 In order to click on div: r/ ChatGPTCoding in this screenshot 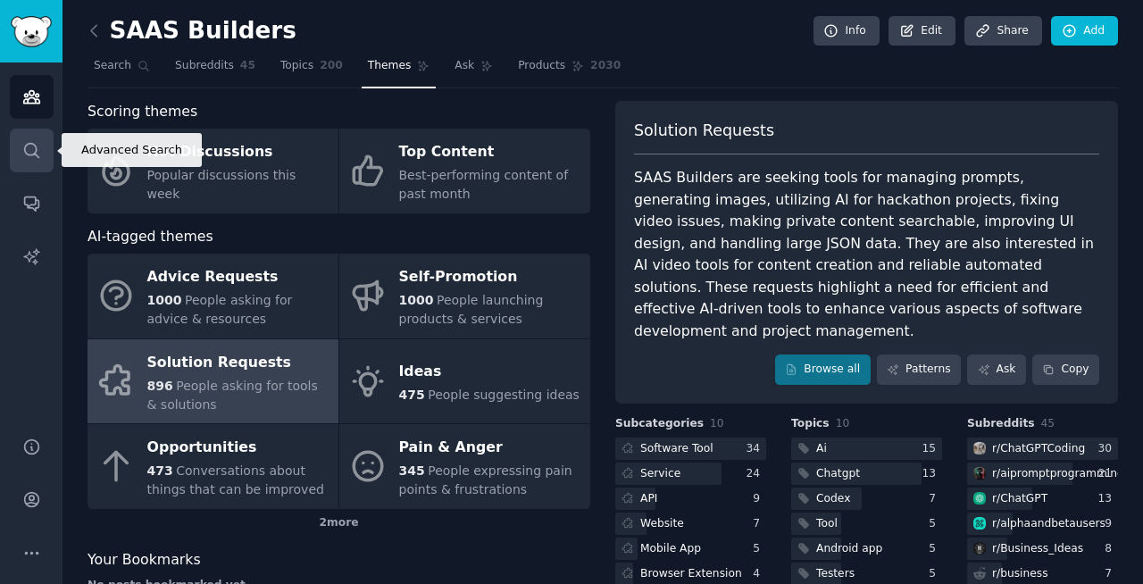, I will do `click(1039, 449)`.